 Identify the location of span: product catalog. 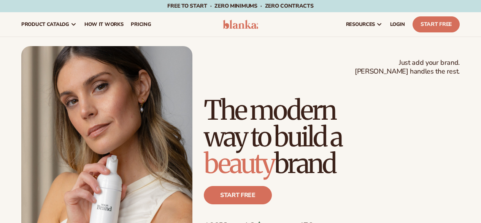
(45, 24).